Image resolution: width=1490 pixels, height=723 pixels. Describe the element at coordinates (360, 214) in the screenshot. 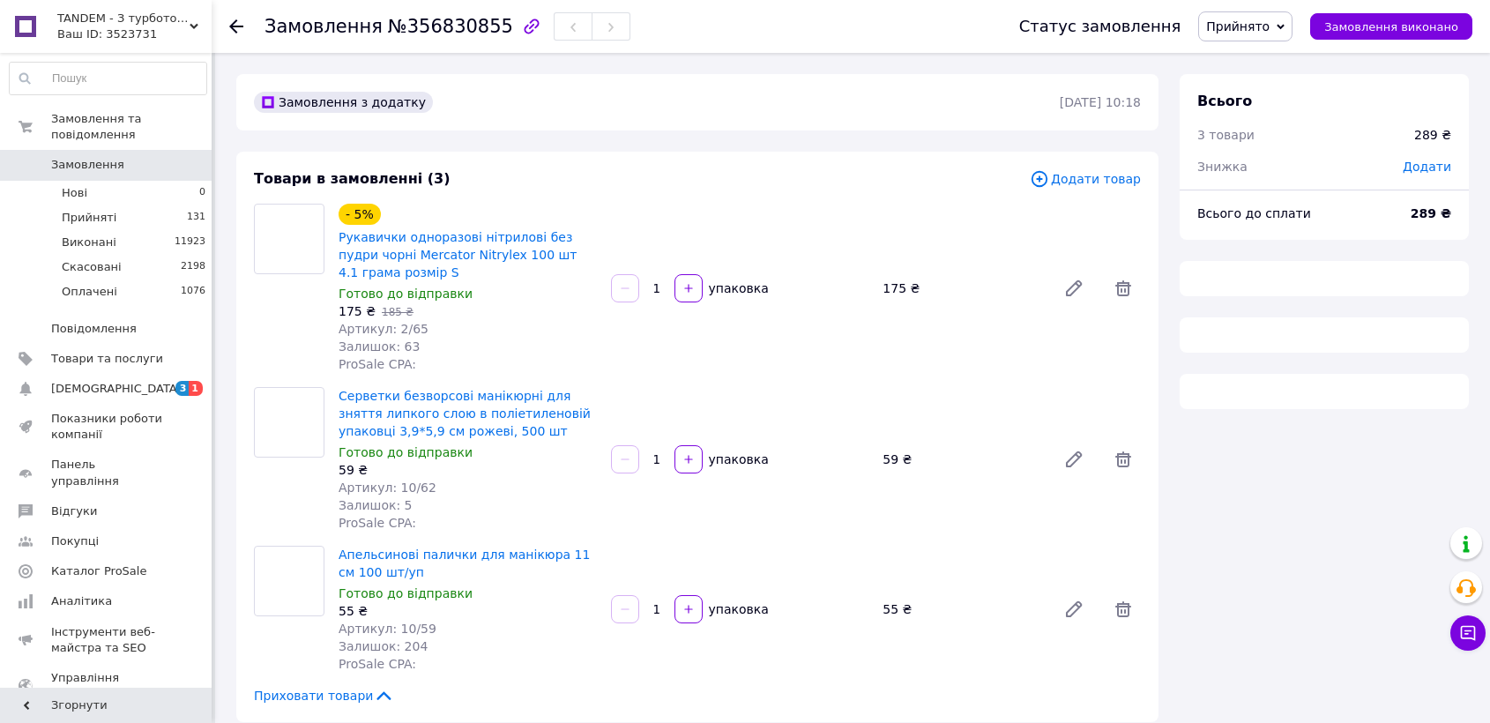

I see `div: - 5%` at that location.